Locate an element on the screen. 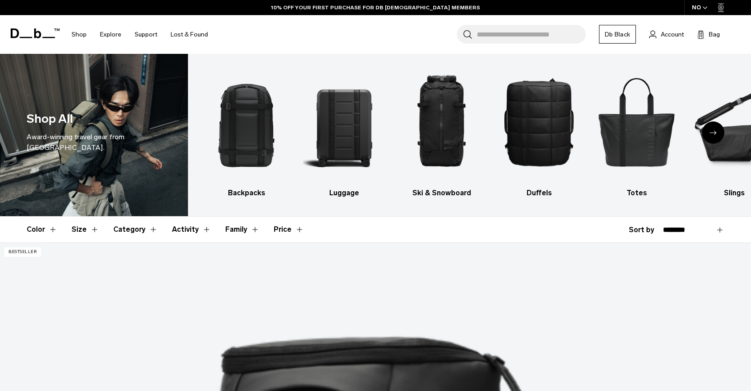  button: Bag is located at coordinates (708, 34).